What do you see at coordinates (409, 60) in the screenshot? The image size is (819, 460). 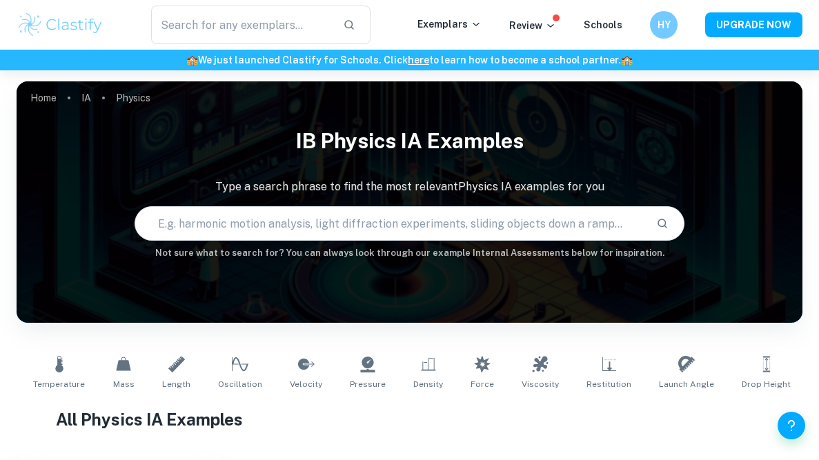 I see `h6: We just launched Clastify for Schools. Click to learn how to become a school partner.` at bounding box center [409, 60].